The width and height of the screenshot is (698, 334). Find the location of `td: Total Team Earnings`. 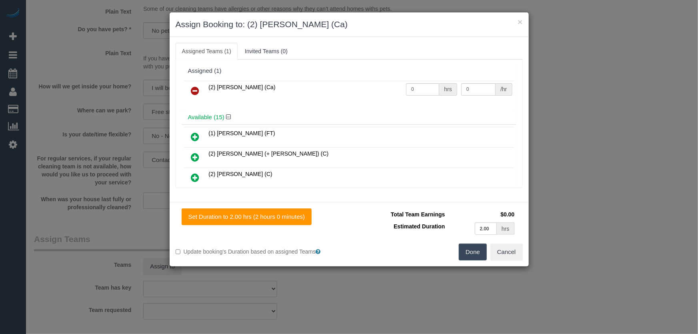

td: Total Team Earnings is located at coordinates (401, 214).